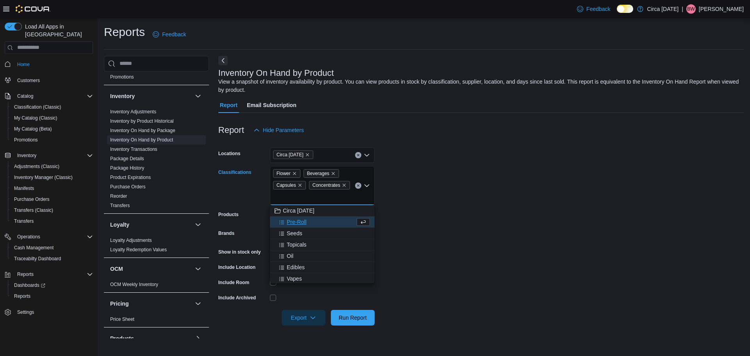  Describe the element at coordinates (29, 237) in the screenshot. I see `button: Operations` at that location.